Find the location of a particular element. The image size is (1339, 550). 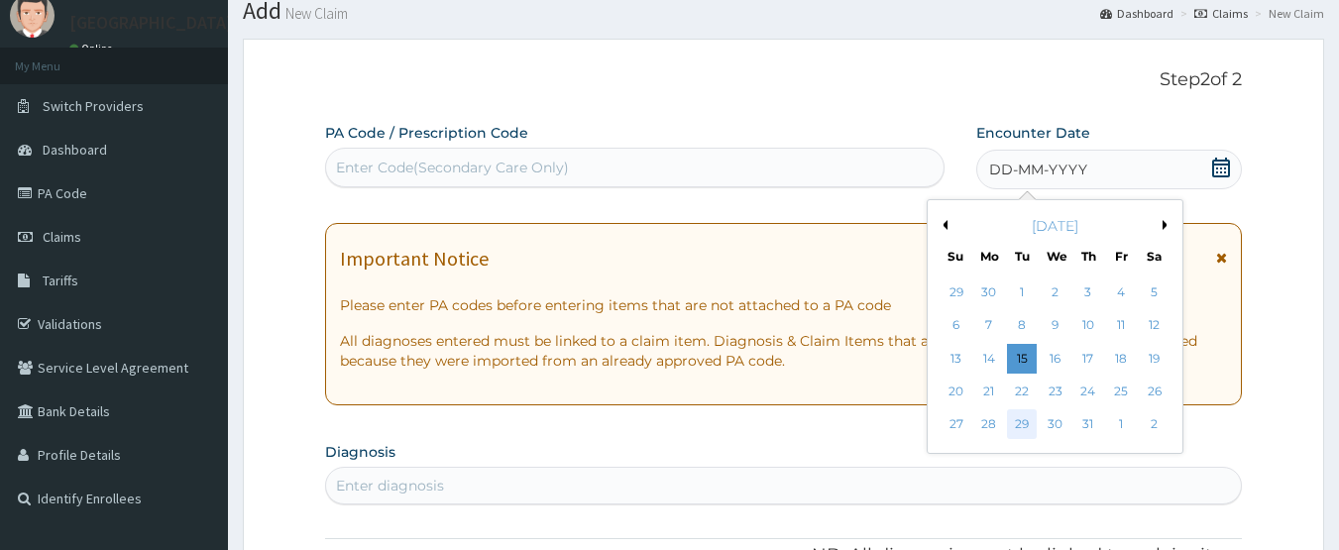

div: Tu is located at coordinates (1022, 256).